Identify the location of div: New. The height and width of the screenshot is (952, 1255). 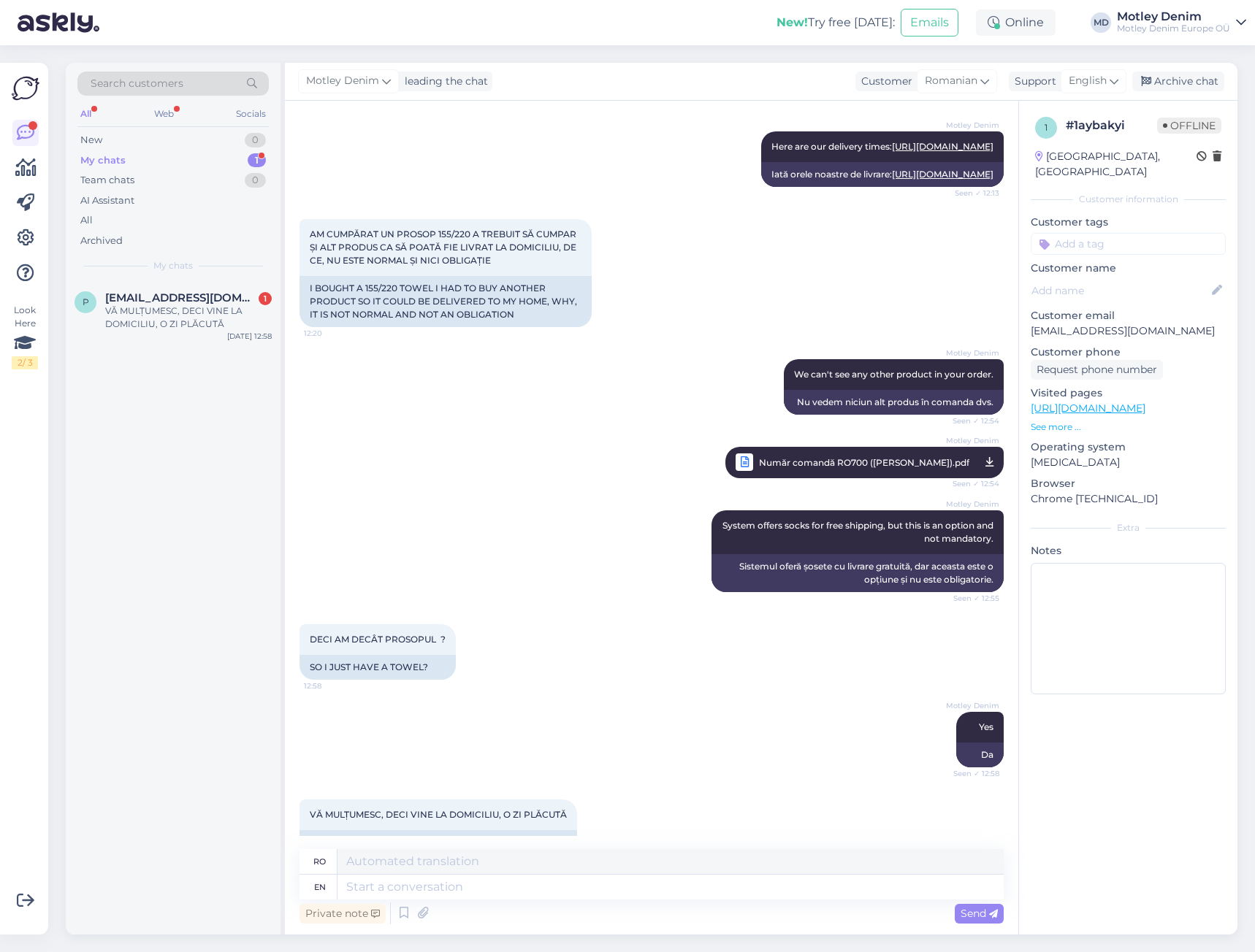
(91, 140).